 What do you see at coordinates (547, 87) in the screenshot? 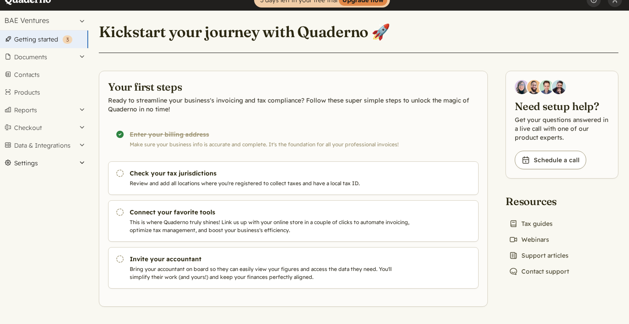
I see `img: Ivo Oltmans, Business Developer at Quaderno` at bounding box center [547, 87].